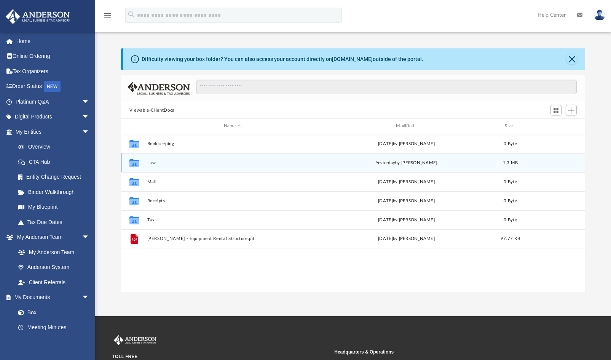  I want to click on button: Law, so click(232, 163).